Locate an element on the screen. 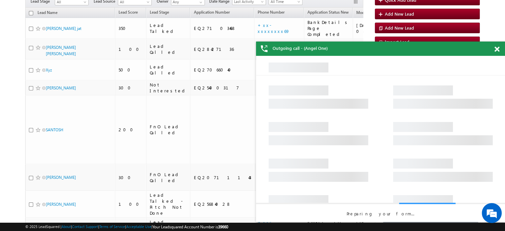 This screenshot has width=505, height=231. div: Not Interested is located at coordinates (168, 88).